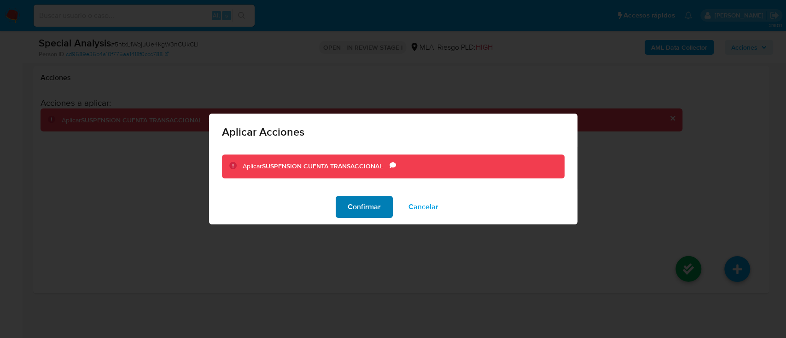 Image resolution: width=786 pixels, height=338 pixels. Describe the element at coordinates (316, 167) in the screenshot. I see `div: Aplicar` at that location.